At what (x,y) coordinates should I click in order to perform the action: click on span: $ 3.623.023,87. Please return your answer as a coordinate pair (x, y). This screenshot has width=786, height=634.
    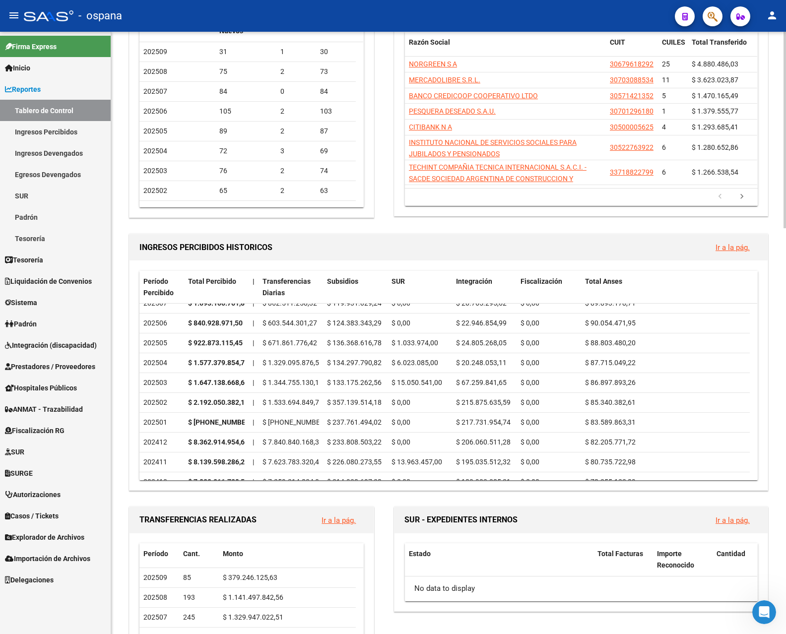
    Looking at the image, I should click on (715, 80).